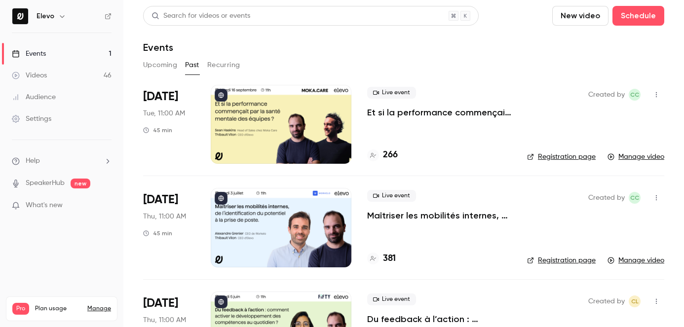 This screenshot has width=684, height=327. Describe the element at coordinates (169, 228) in the screenshot. I see `div: Jul 3 Thu, 11:00 AM (Europe/Paris)` at that location.